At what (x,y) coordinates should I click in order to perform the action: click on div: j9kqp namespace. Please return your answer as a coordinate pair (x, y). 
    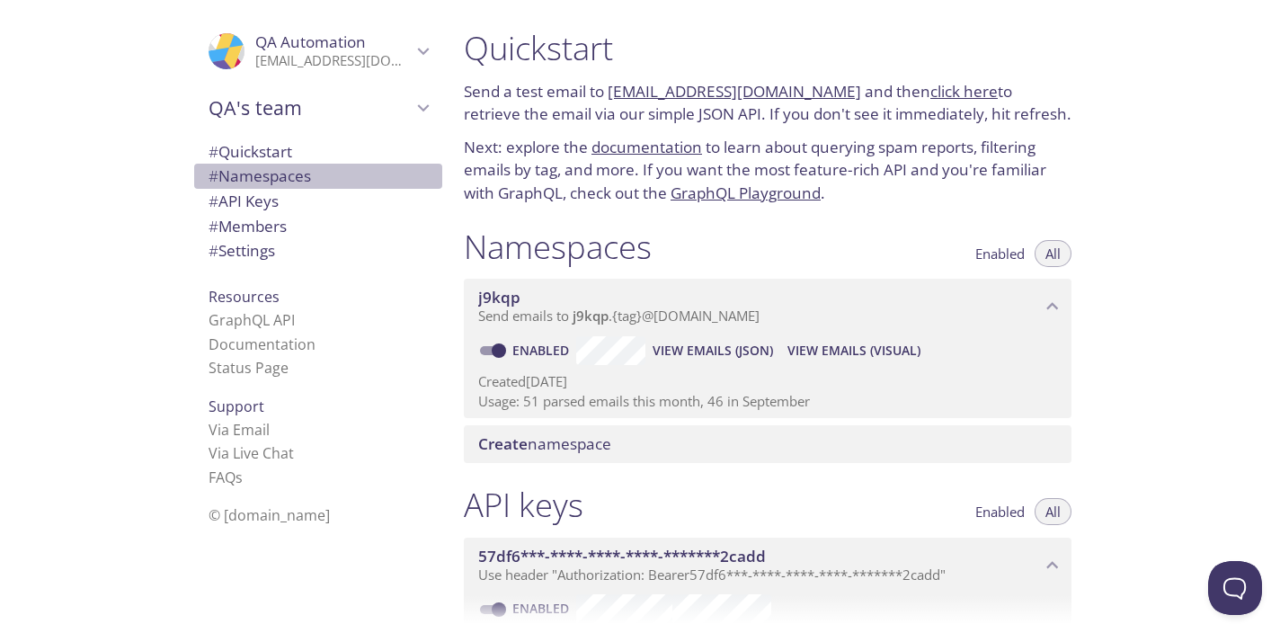
    Looking at the image, I should click on (768, 306).